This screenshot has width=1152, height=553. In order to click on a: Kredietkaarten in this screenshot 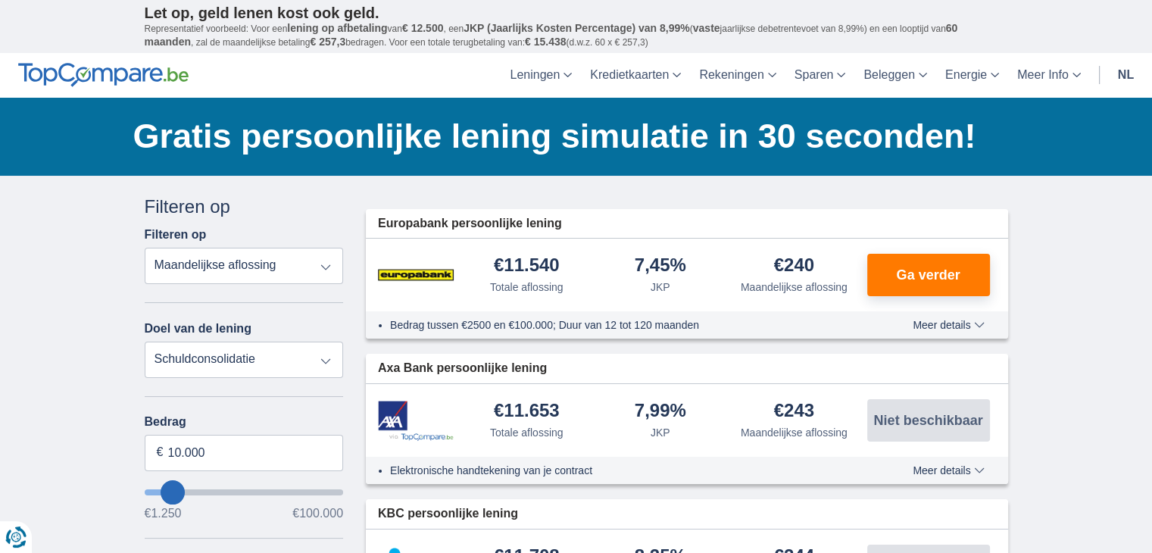, I will do `click(636, 75)`.